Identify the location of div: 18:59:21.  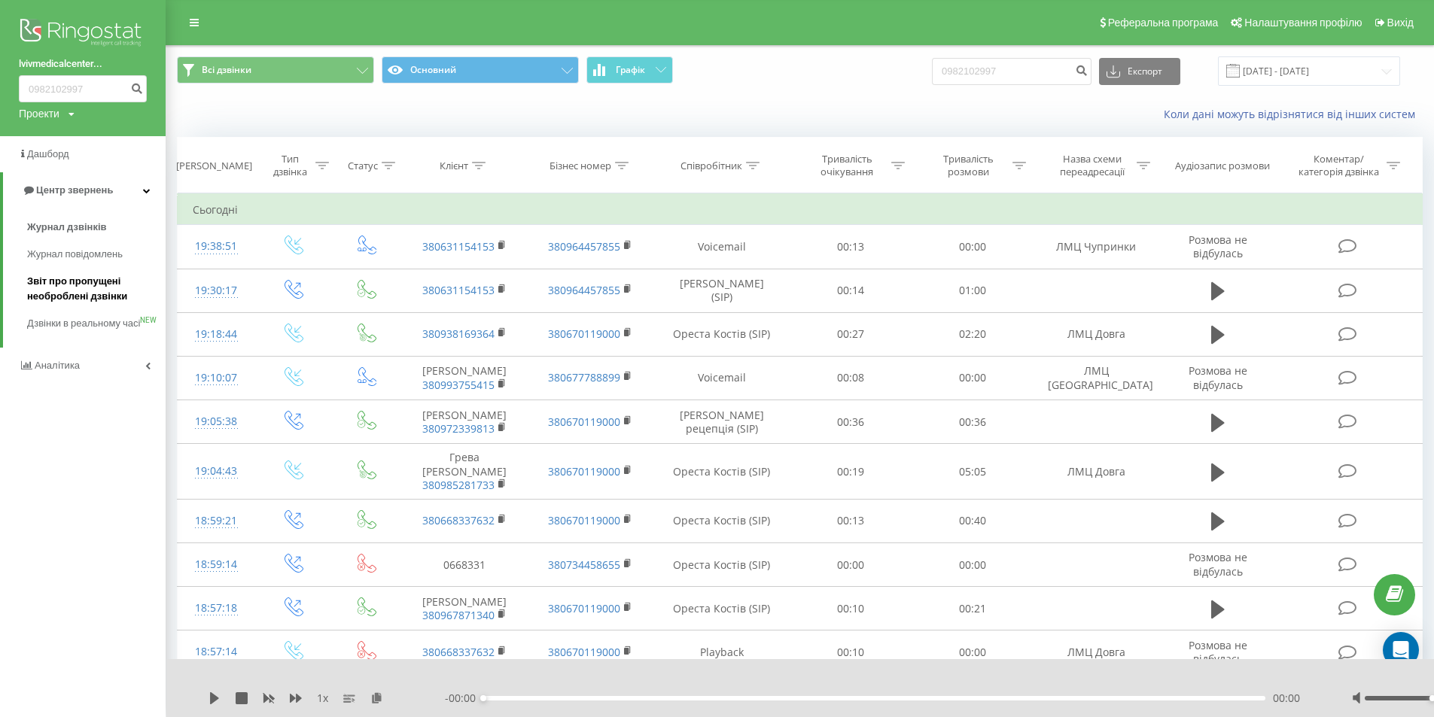
(216, 521).